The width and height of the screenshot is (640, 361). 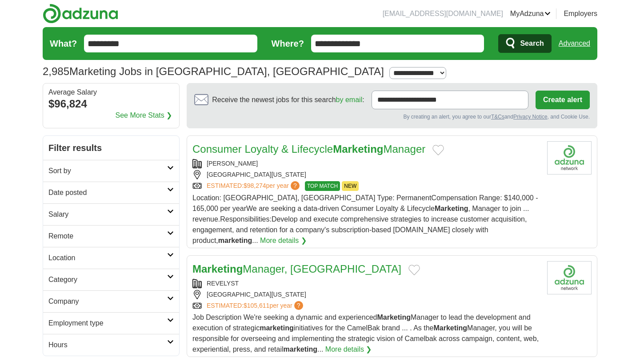 What do you see at coordinates (144, 115) in the screenshot?
I see `a: See More Stats ❯` at bounding box center [144, 115].